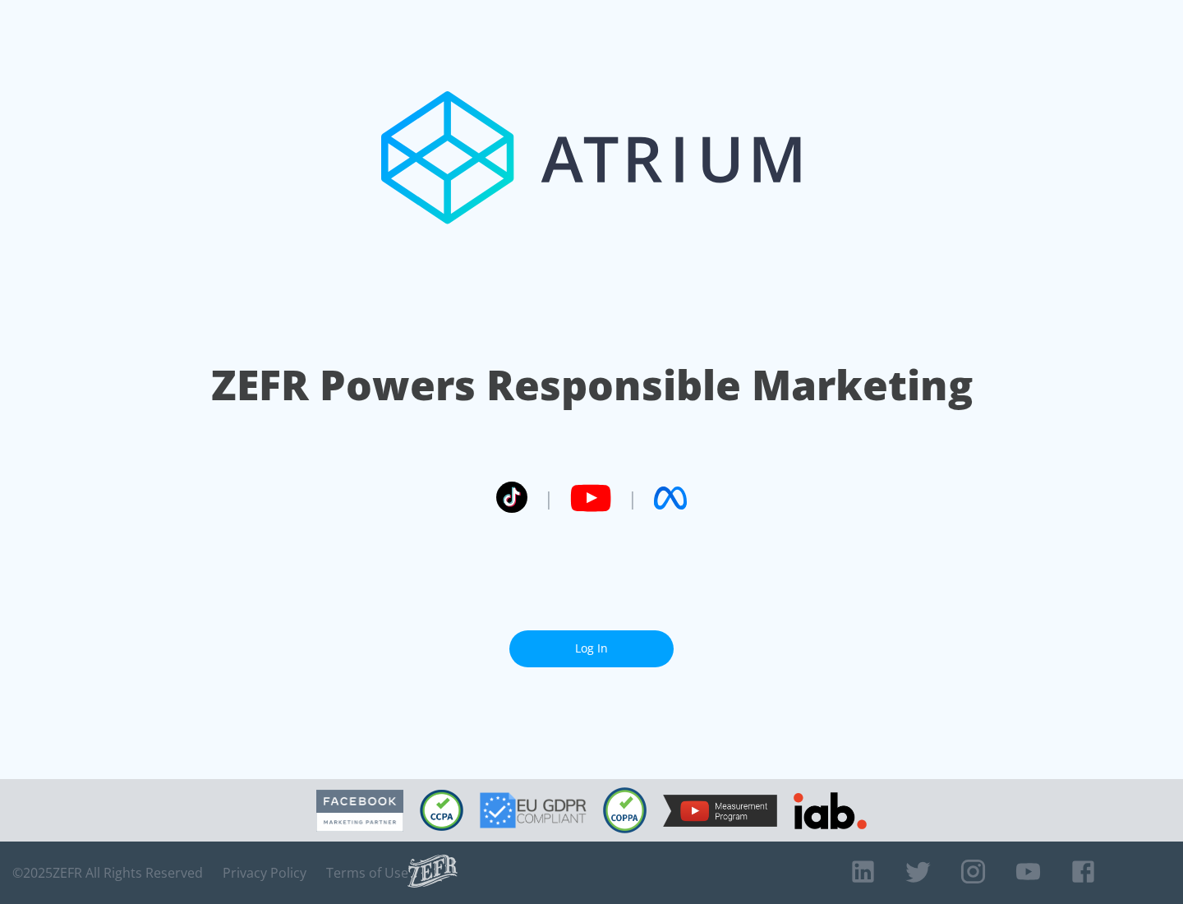 Image resolution: width=1183 pixels, height=904 pixels. I want to click on span: © 2025 ZEFR All Rights Reserved, so click(108, 872).